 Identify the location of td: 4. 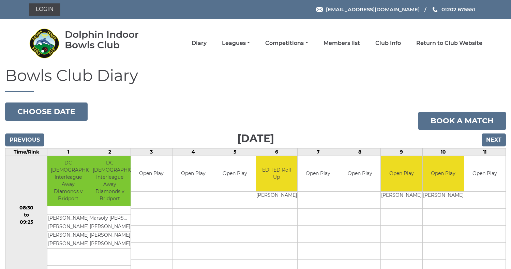
(193, 152).